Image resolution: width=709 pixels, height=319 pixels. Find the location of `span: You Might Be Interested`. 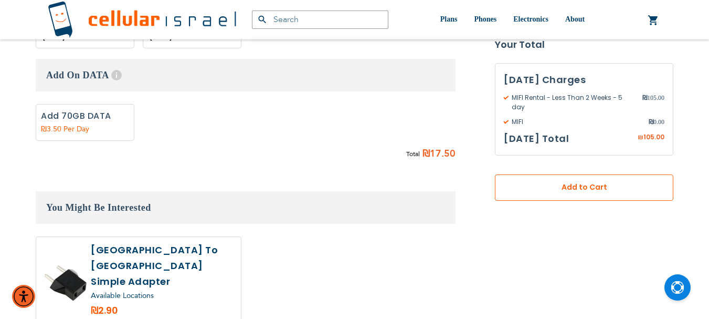

span: You Might Be Interested is located at coordinates (99, 207).